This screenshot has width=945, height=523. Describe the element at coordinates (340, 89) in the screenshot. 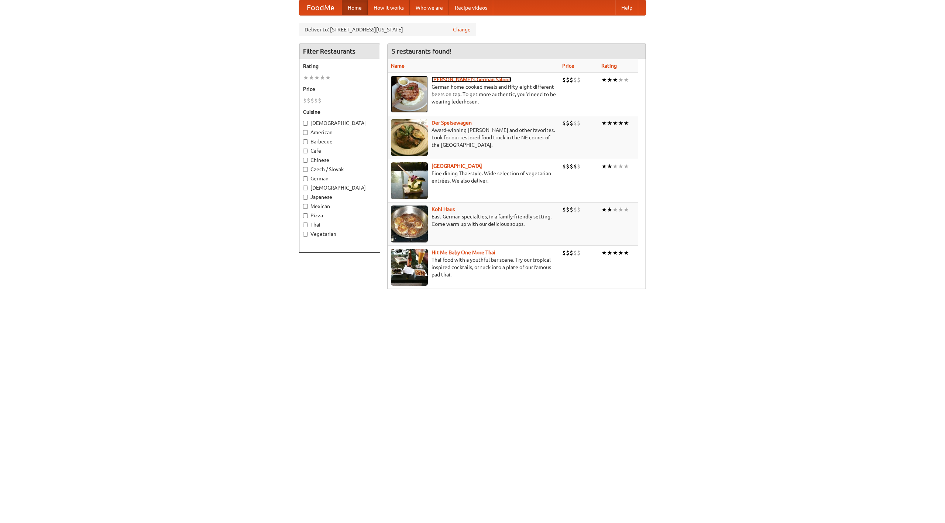

I see `h5: Price` at that location.